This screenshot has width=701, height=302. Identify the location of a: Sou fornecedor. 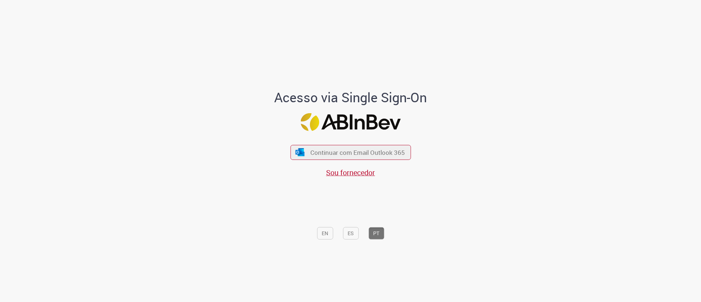
(350, 172).